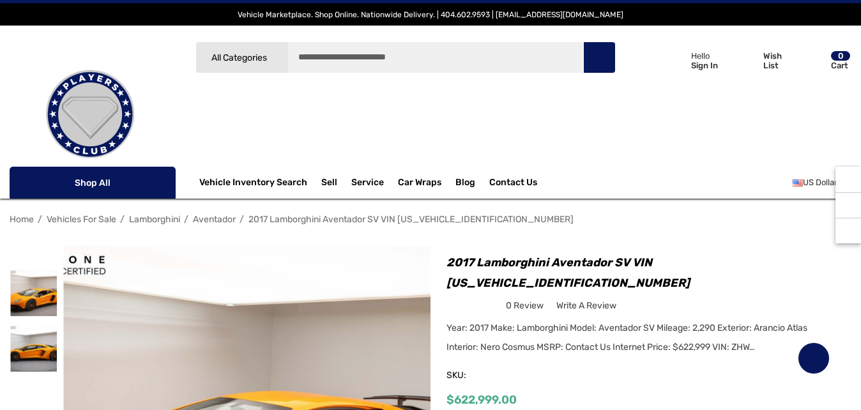 This screenshot has height=410, width=861. I want to click on span: Blog, so click(465, 184).